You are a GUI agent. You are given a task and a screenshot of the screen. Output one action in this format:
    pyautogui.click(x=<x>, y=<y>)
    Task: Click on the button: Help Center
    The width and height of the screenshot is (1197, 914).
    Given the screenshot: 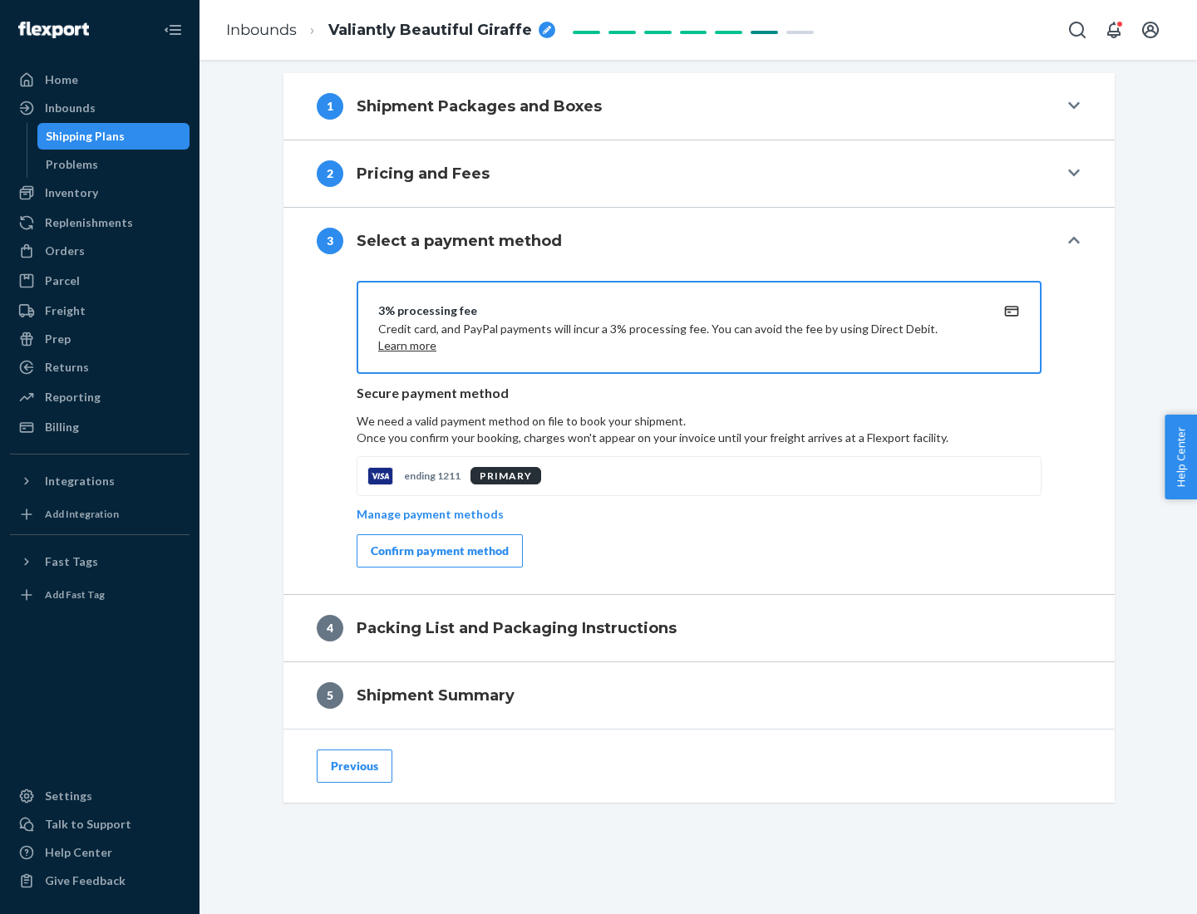 What is the action you would take?
    pyautogui.click(x=1180, y=457)
    